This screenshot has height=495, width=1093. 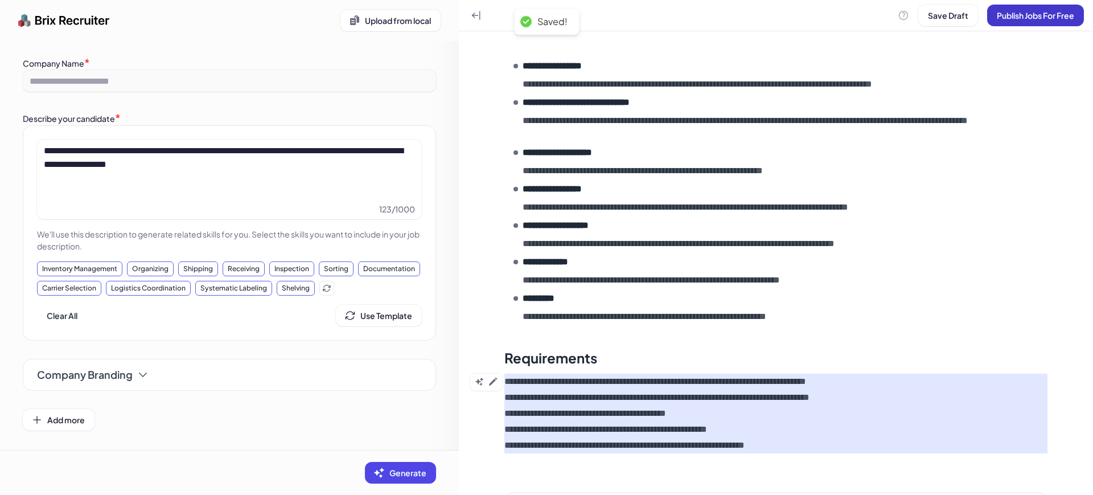 I want to click on div: Carrier Selection, so click(x=69, y=288).